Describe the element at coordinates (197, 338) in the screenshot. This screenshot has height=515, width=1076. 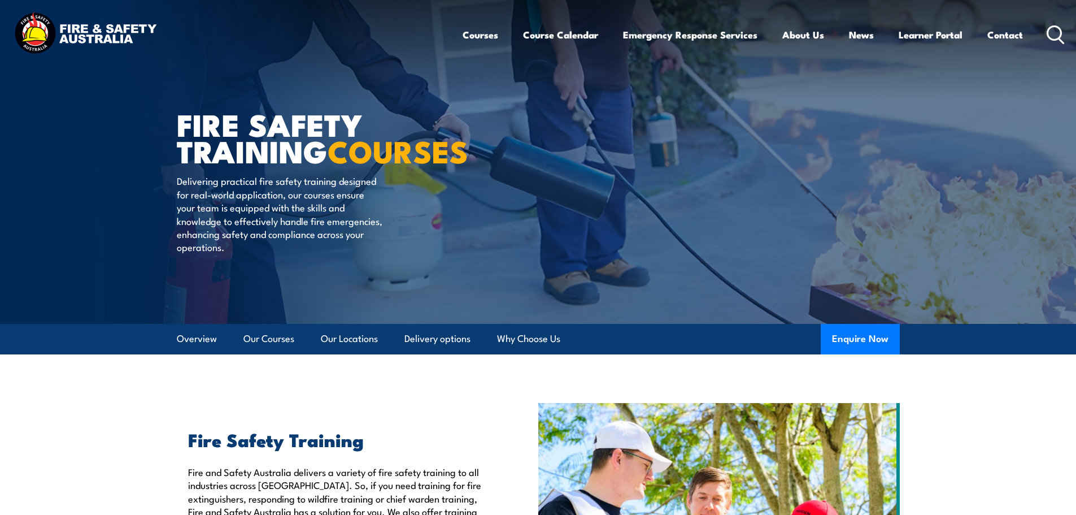
I see `a: Overview` at that location.